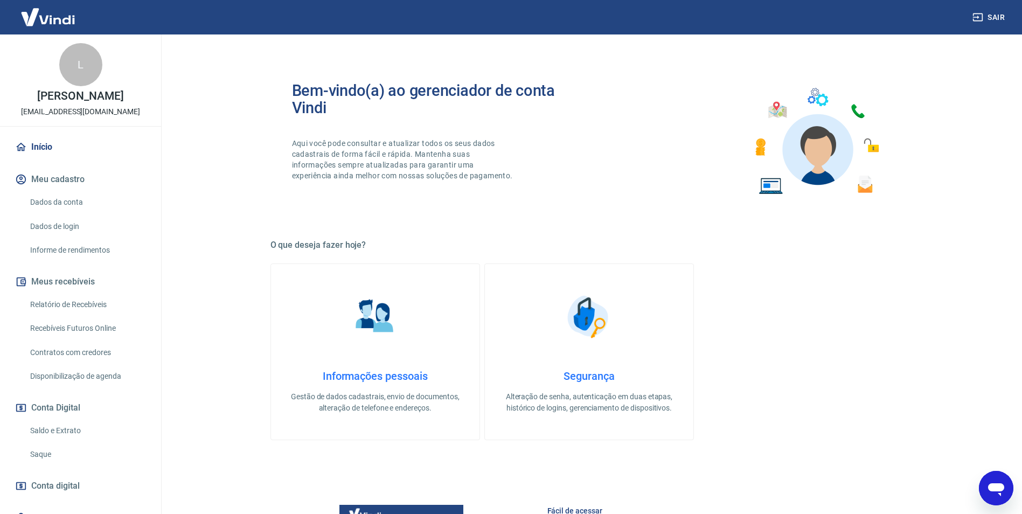 The image size is (1022, 514). What do you see at coordinates (816, 141) in the screenshot?
I see `img: Imagem de um avatar masculino com diversos icones exemplificando as funcionalidades do gerenciado...` at bounding box center [816, 141].